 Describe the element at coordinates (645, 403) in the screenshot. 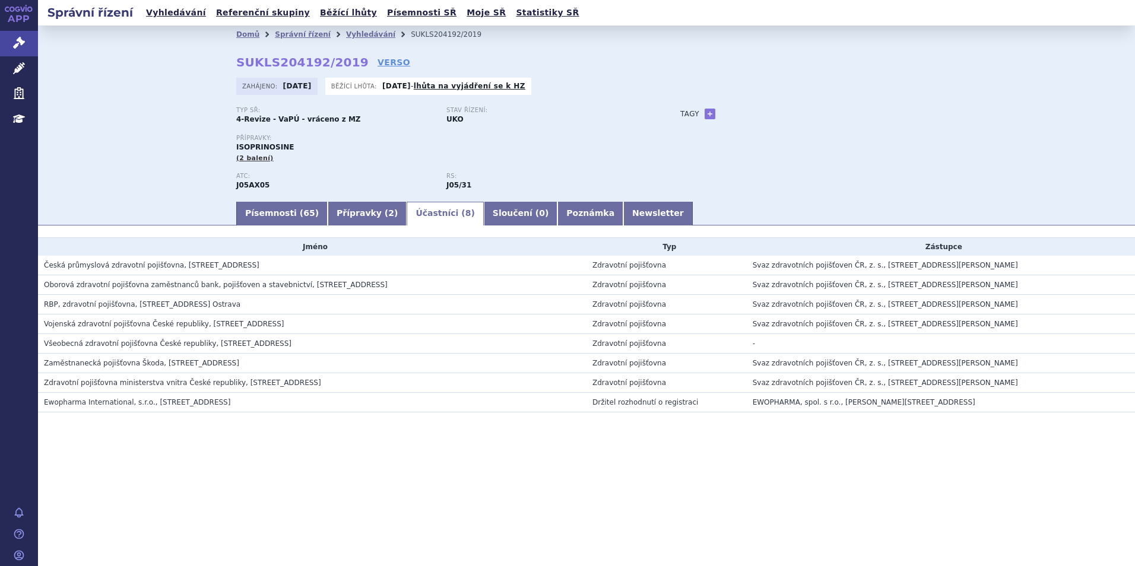

I see `span: Držitel rozhodnutí o registraci` at that location.